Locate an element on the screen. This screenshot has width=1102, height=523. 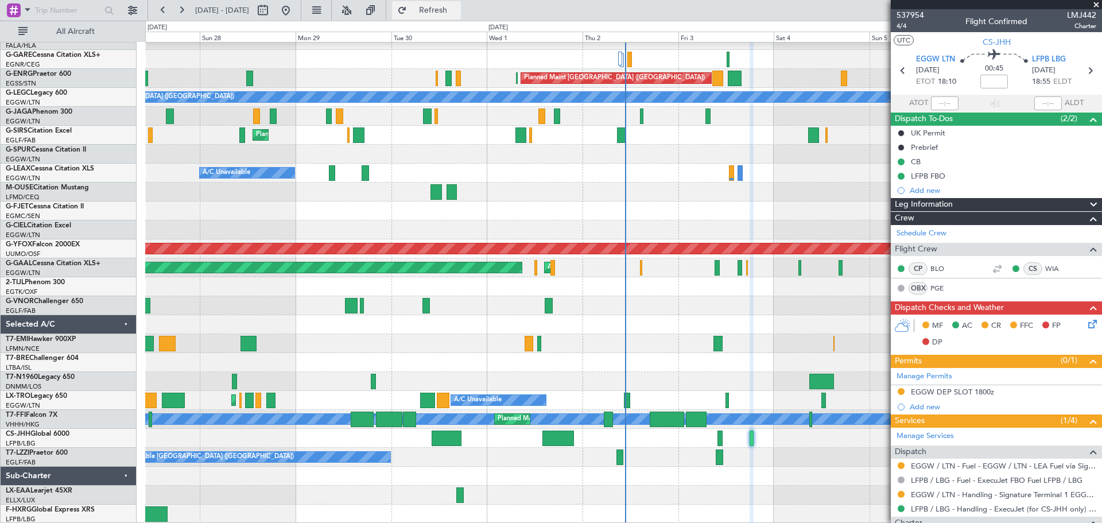
span: LX-EAA is located at coordinates (18, 491).